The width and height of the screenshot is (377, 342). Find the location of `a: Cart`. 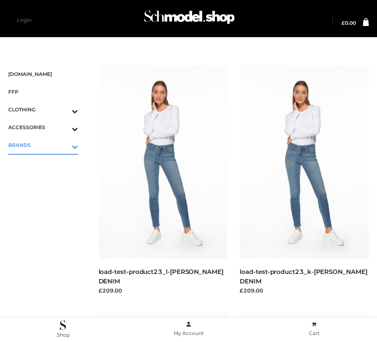

a: Cart is located at coordinates (314, 329).